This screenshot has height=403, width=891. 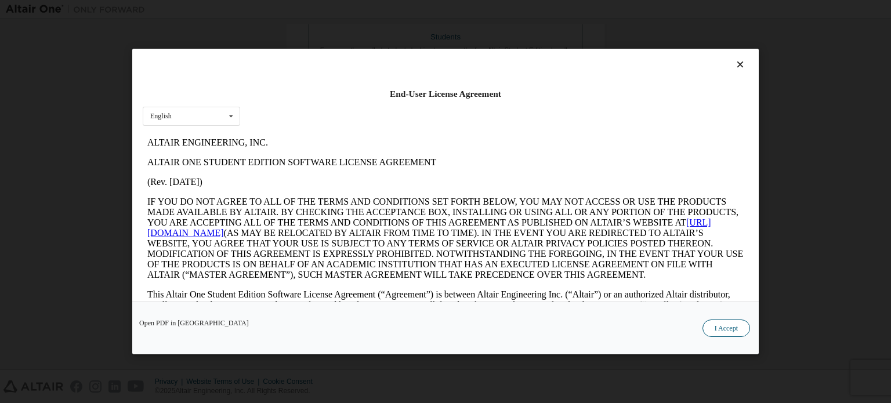 What do you see at coordinates (726, 328) in the screenshot?
I see `button: I Accept` at bounding box center [726, 328].